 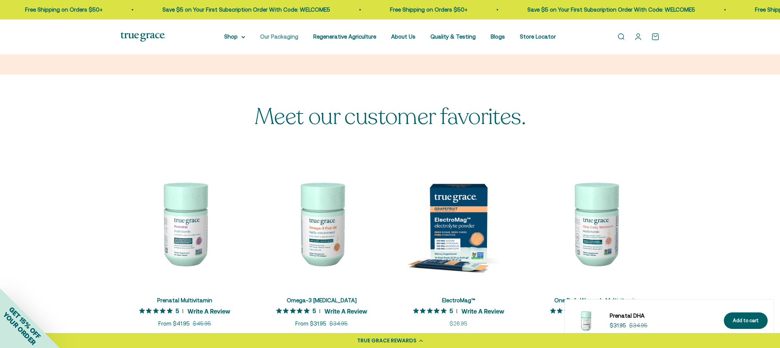 What do you see at coordinates (596, 300) in the screenshot?
I see `a: One Daily Women's Multivitamin` at bounding box center [596, 300].